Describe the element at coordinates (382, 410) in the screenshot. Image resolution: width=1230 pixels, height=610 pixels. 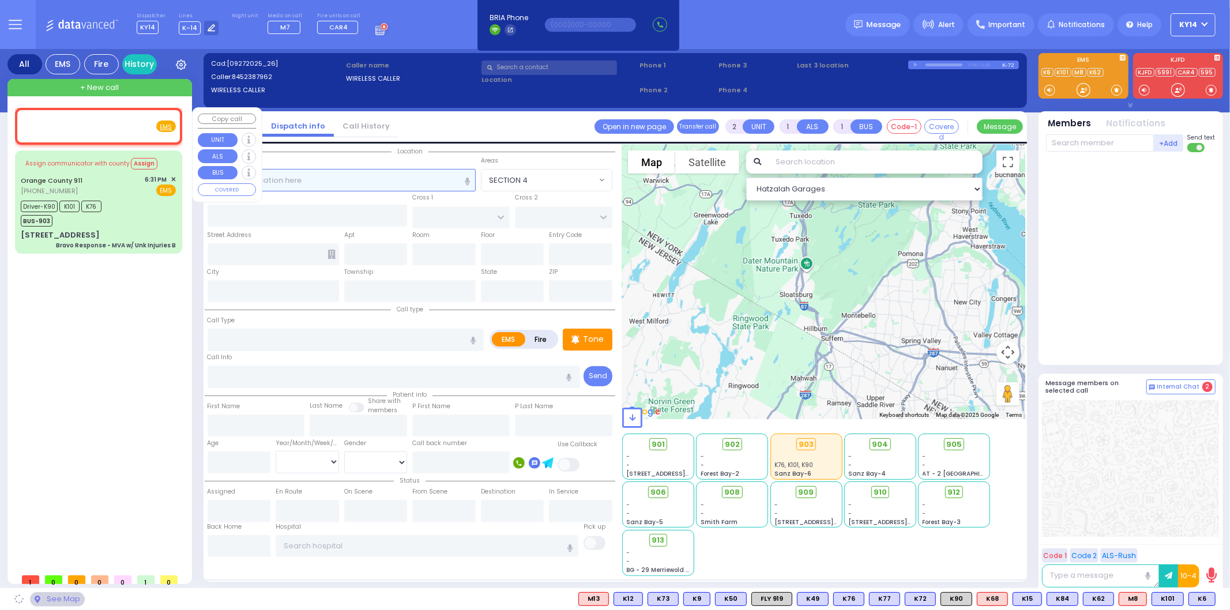
I see `span: members` at that location.